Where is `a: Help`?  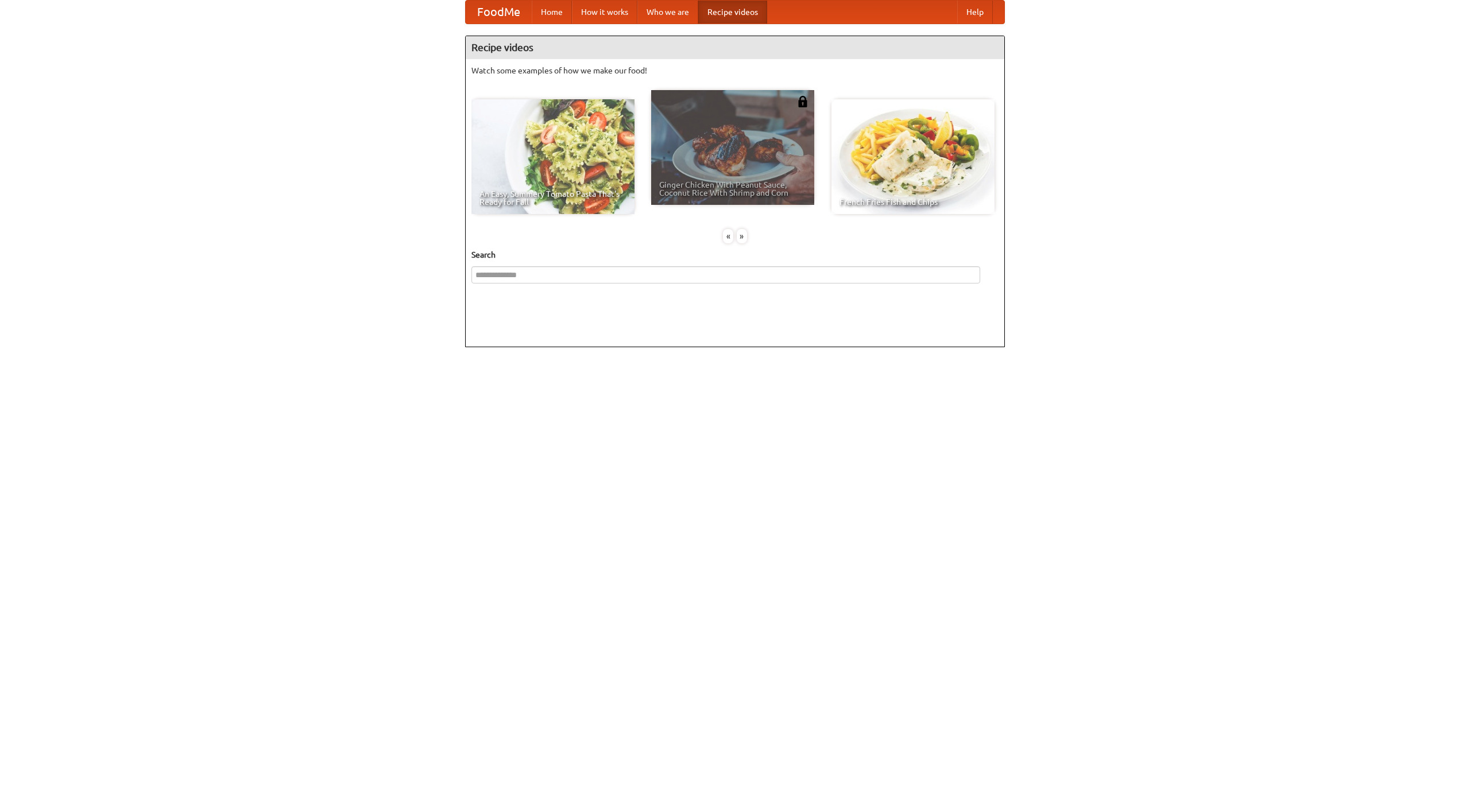
a: Help is located at coordinates (975, 12).